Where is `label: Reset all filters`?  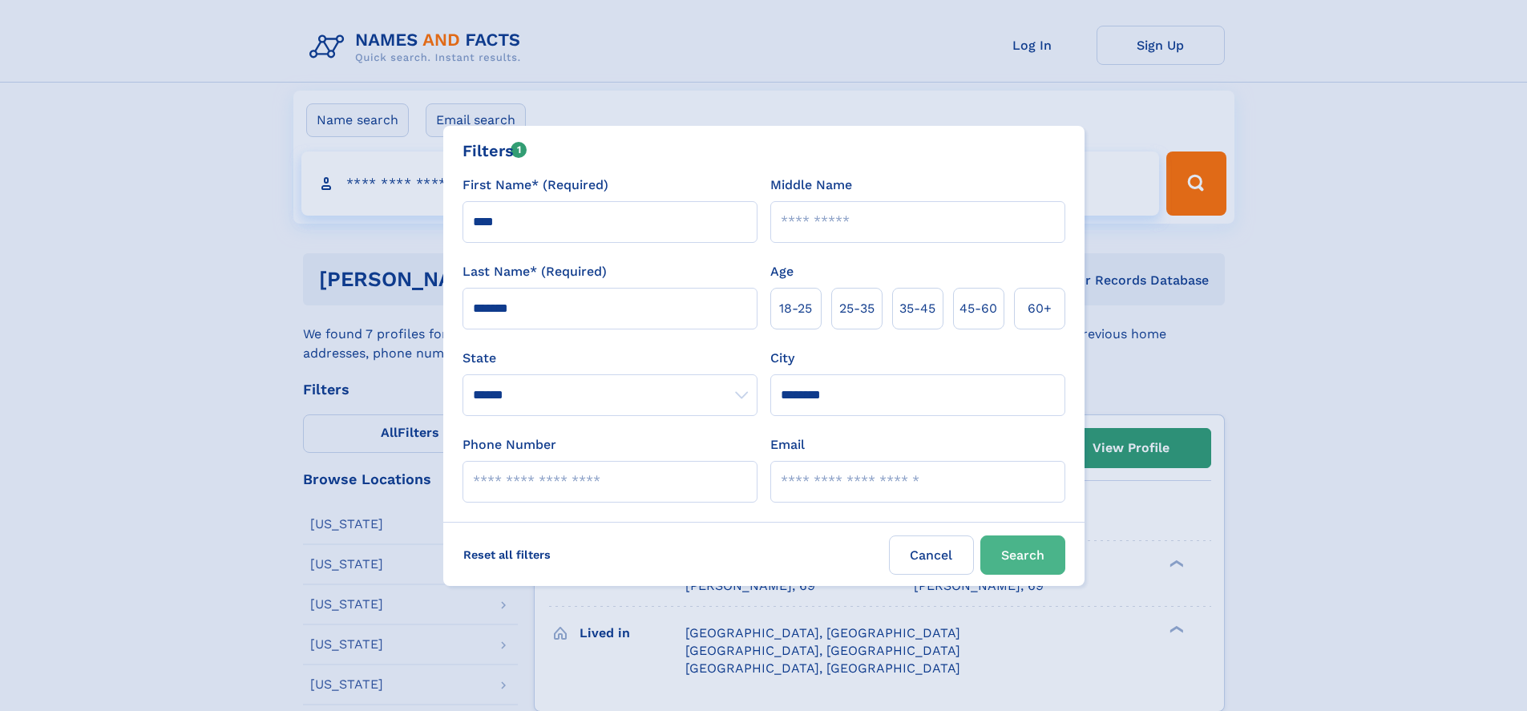 label: Reset all filters is located at coordinates (507, 555).